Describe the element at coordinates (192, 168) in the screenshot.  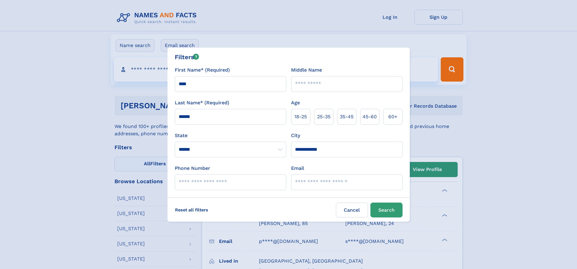
I see `label: Phone Number` at that location.